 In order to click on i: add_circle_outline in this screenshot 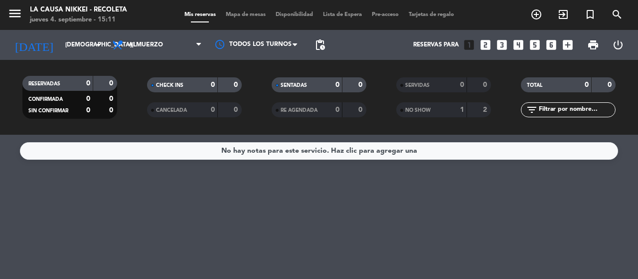, I will do `click(536, 14)`.